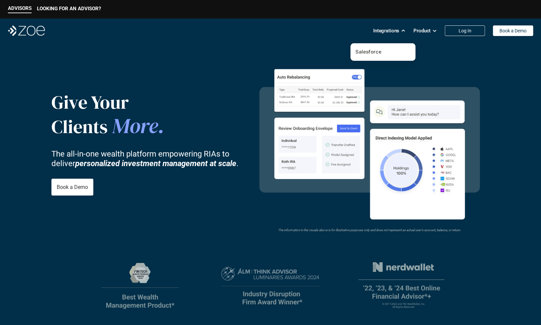  I want to click on p: Give Your, so click(127, 102).